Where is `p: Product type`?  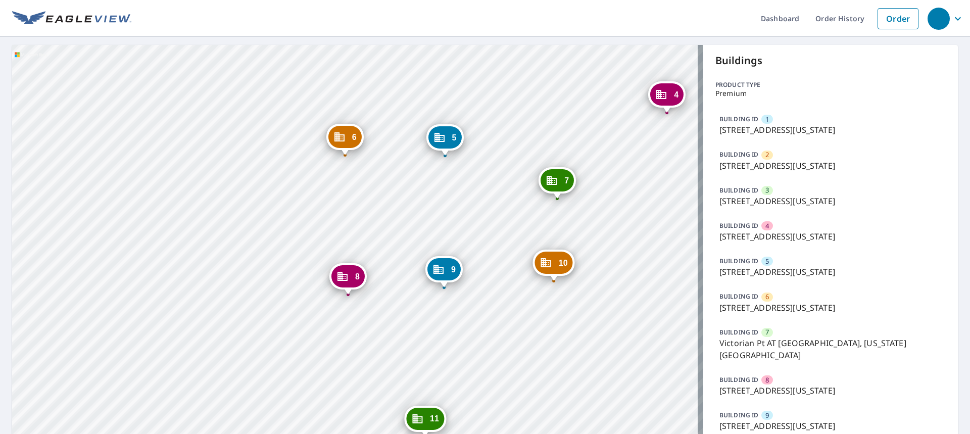
p: Product type is located at coordinates (831, 85).